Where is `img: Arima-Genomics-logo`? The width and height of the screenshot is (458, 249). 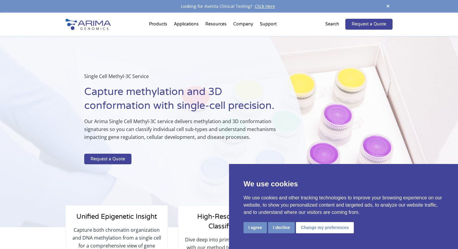
img: Arima-Genomics-logo is located at coordinates (88, 24).